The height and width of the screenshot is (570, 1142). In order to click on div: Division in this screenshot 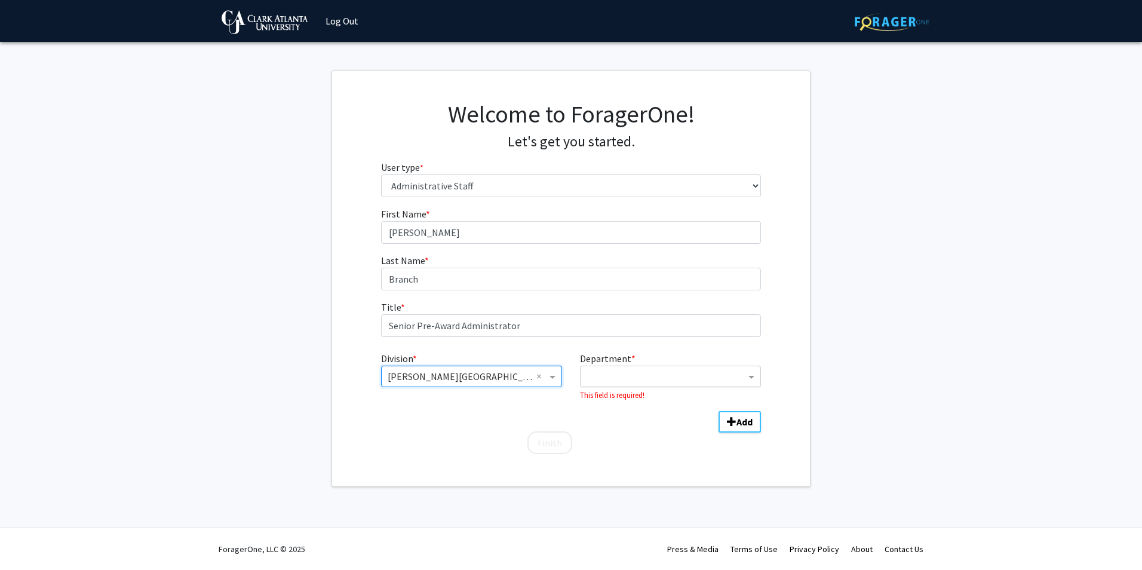, I will do `click(471, 376)`.